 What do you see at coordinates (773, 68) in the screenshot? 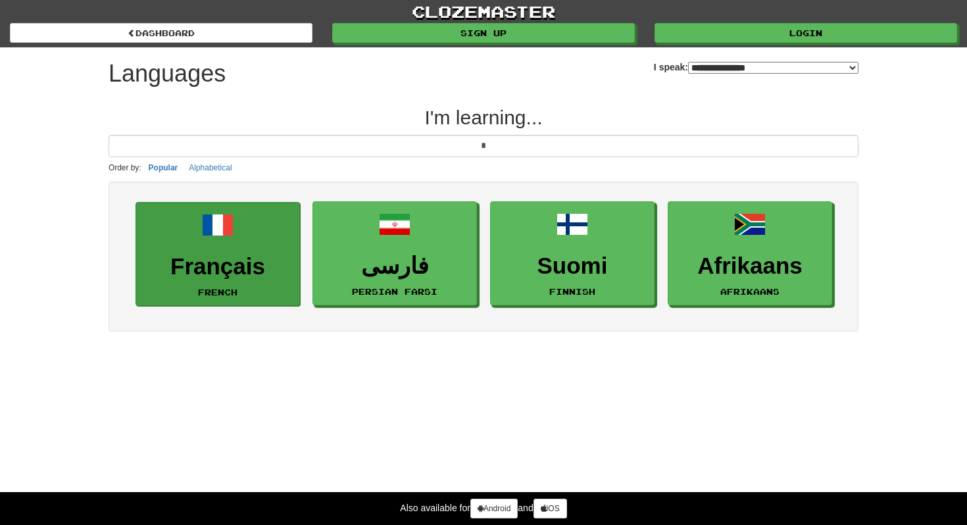
I see `select: I speak:` at bounding box center [773, 68].